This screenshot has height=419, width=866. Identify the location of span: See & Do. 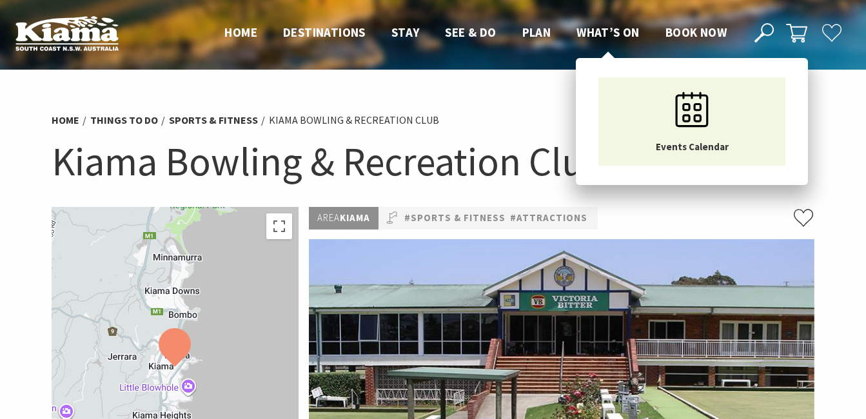
(470, 32).